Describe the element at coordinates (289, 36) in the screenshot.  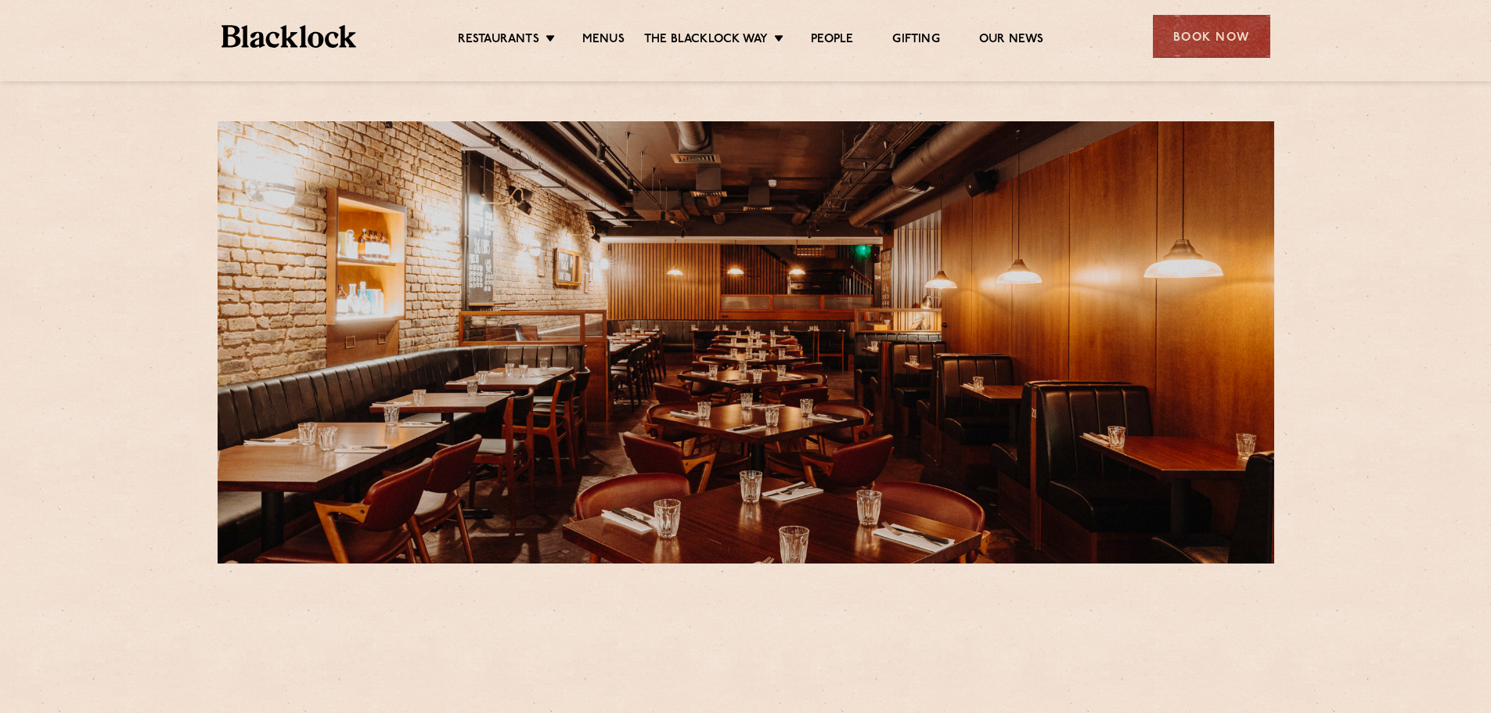
I see `img: BL_Textured_Logo-footer-cropped.svg` at that location.